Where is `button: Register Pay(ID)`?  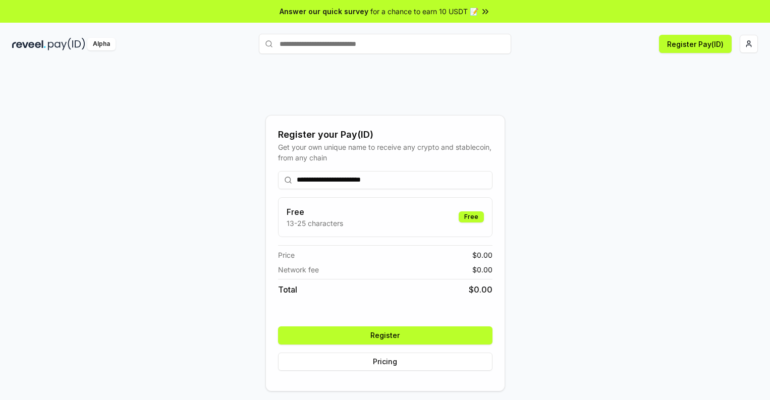
button: Register Pay(ID) is located at coordinates (695, 44).